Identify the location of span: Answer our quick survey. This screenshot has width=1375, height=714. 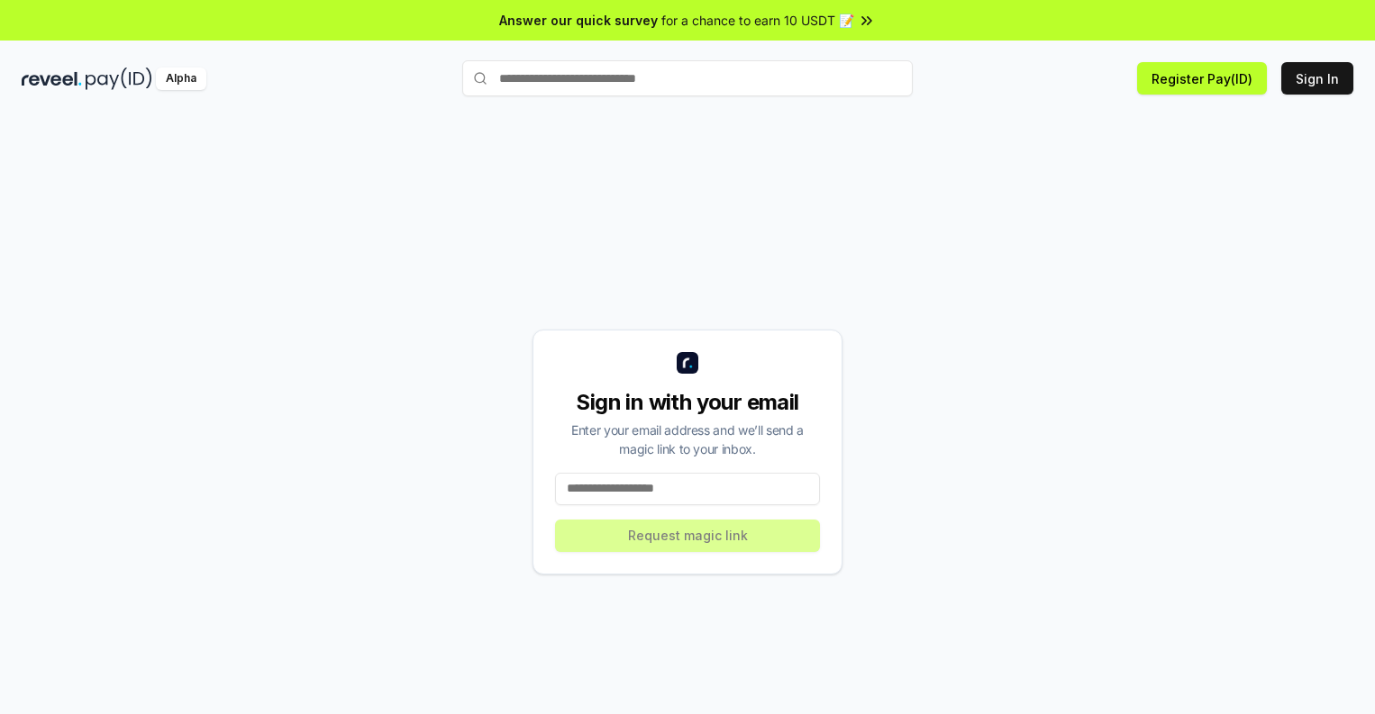
(578, 20).